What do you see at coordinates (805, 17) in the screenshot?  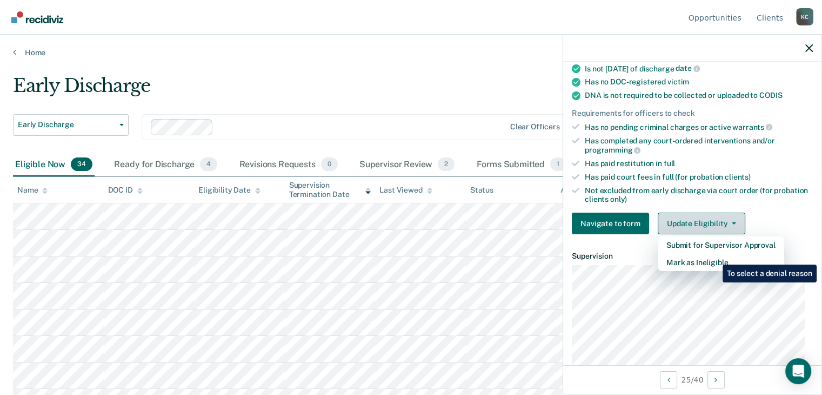 I see `div: K C` at bounding box center [805, 17].